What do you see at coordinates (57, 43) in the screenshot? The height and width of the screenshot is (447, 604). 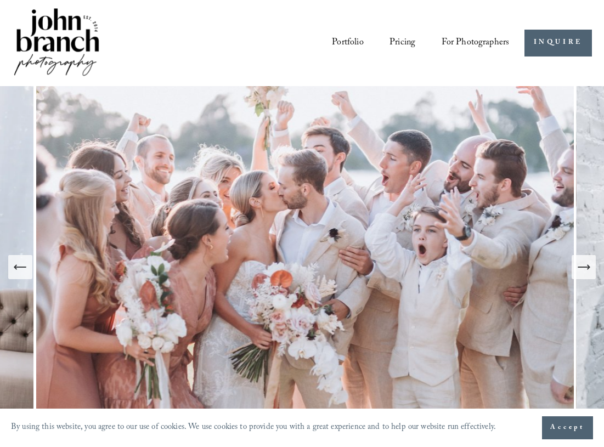 I see `img: John Branch IV Photography` at bounding box center [57, 43].